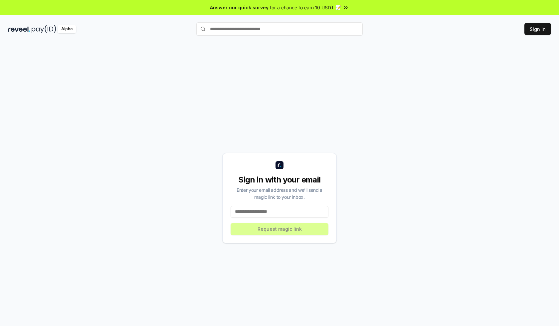 The width and height of the screenshot is (559, 326). I want to click on span: Answer our quick survey, so click(239, 7).